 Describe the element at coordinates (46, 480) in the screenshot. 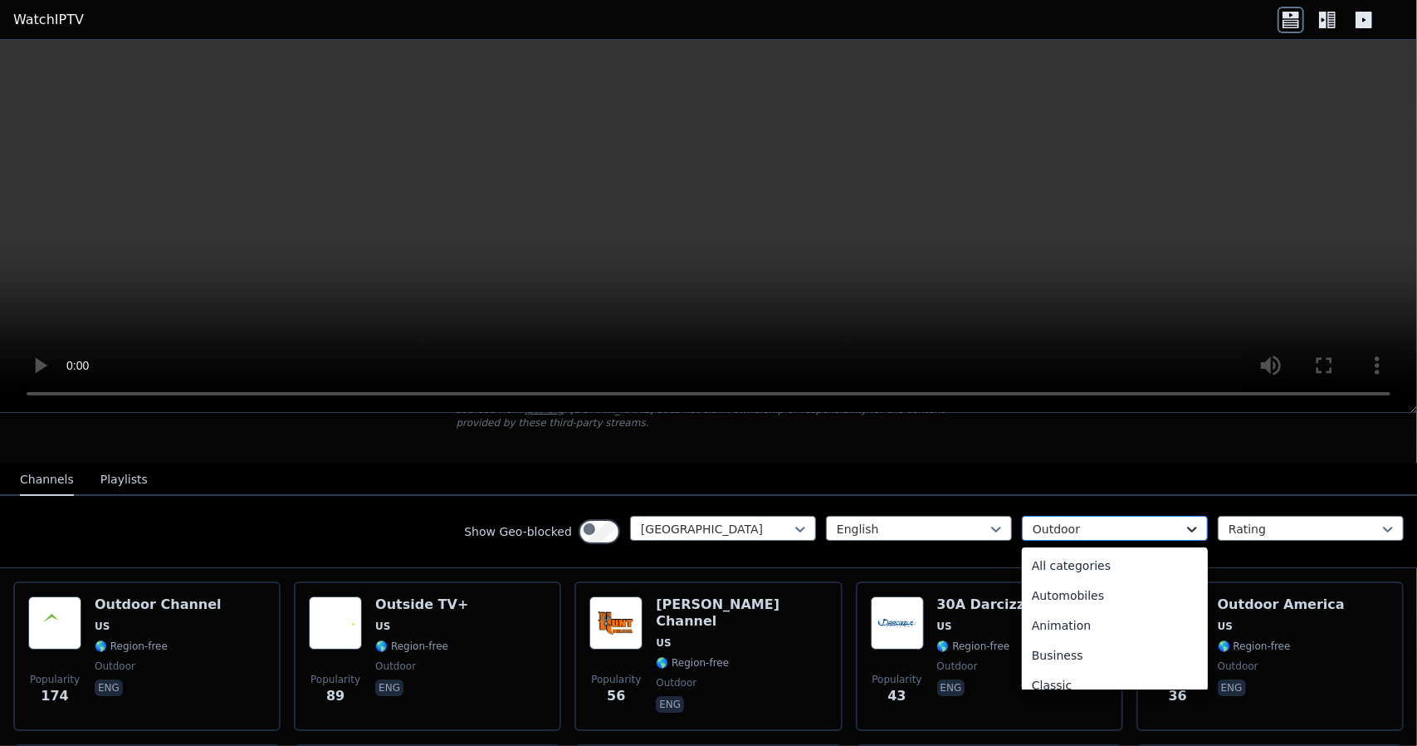

I see `button: Channels` at that location.